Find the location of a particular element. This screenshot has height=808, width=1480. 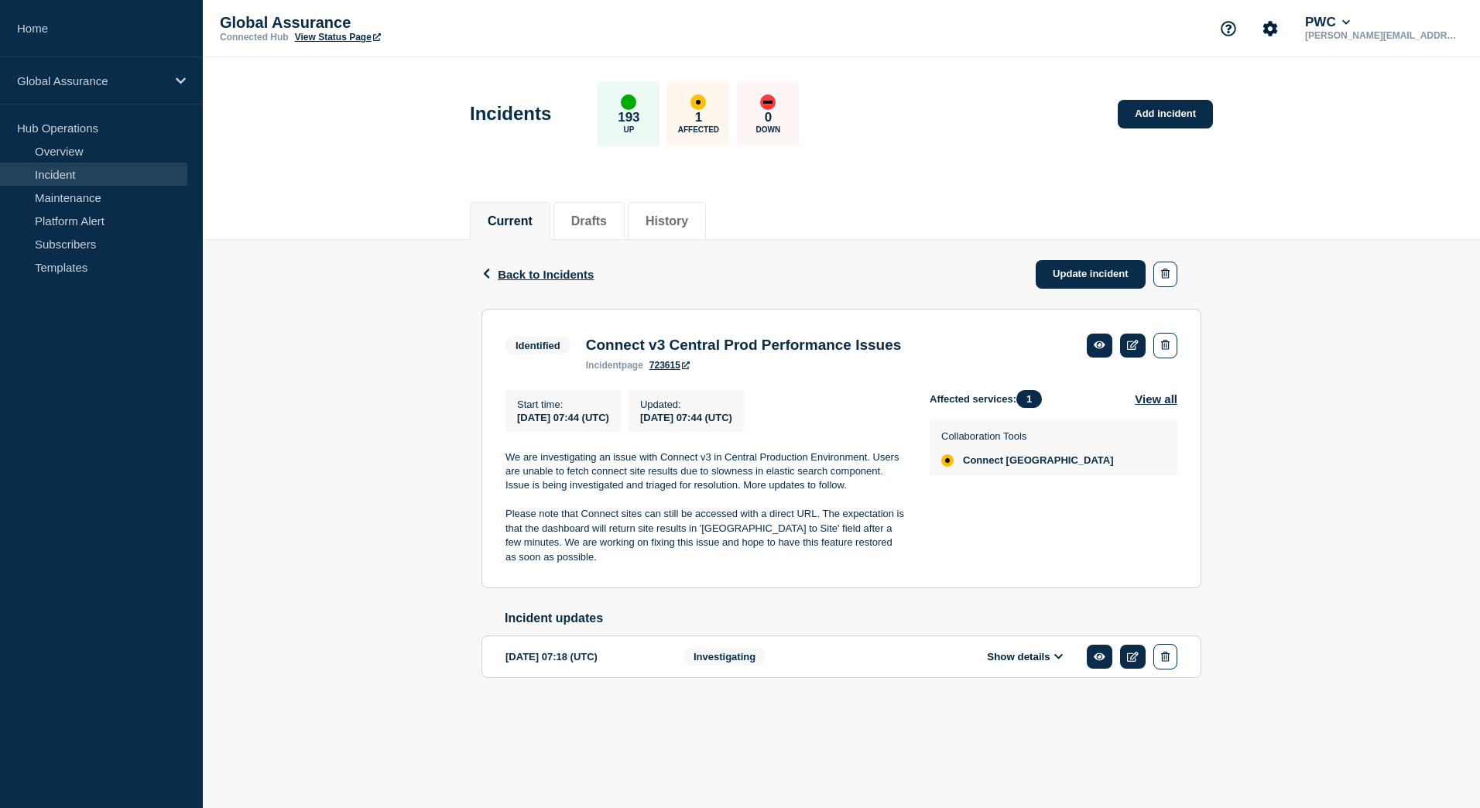

p: We are investigating an issue with Connect v3 in Central Production Environment. Users are unable... is located at coordinates (705, 472).